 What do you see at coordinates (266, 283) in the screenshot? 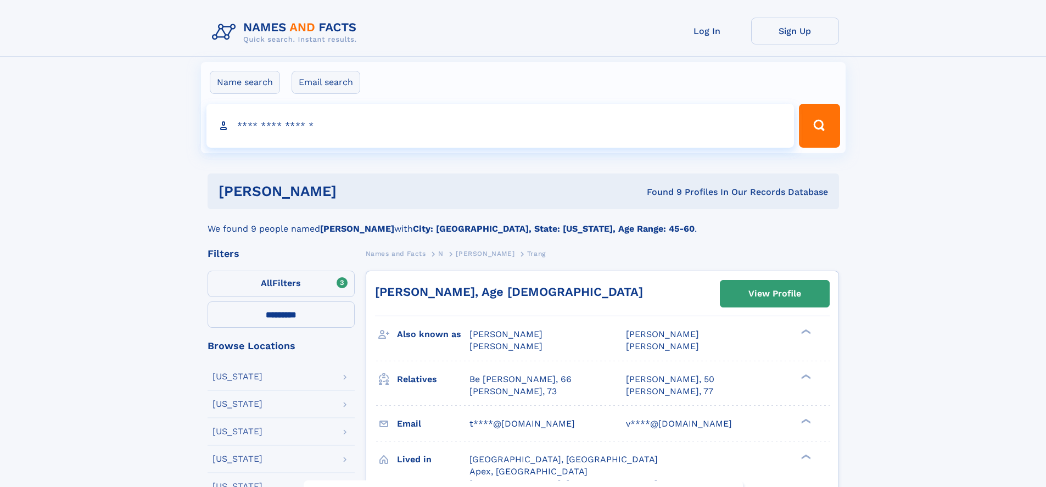
I see `span: All` at bounding box center [266, 283].